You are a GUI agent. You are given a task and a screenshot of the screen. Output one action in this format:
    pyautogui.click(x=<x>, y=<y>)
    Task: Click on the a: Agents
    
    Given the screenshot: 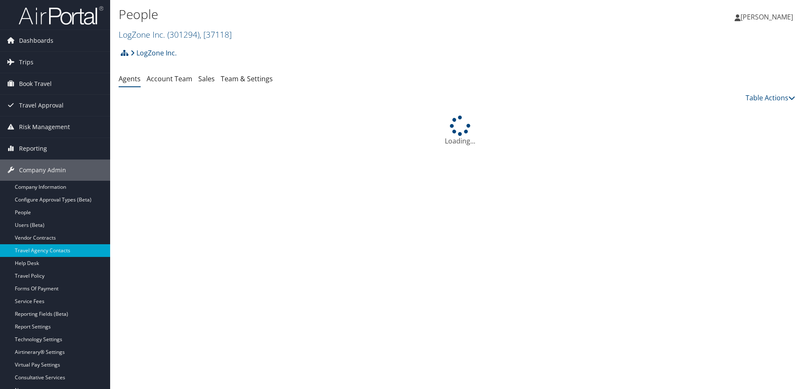 What is the action you would take?
    pyautogui.click(x=130, y=79)
    